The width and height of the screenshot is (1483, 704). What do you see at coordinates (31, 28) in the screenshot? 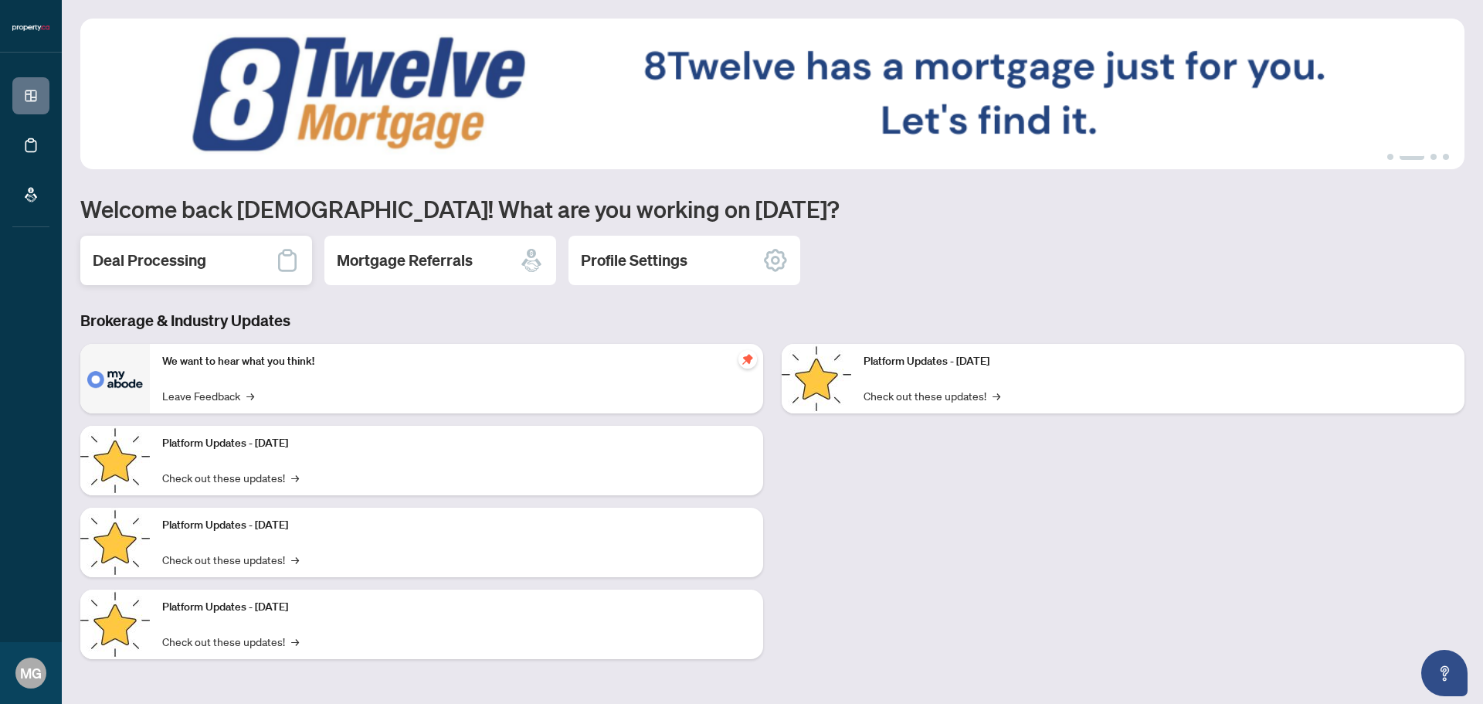
I see `img: logo` at bounding box center [31, 28].